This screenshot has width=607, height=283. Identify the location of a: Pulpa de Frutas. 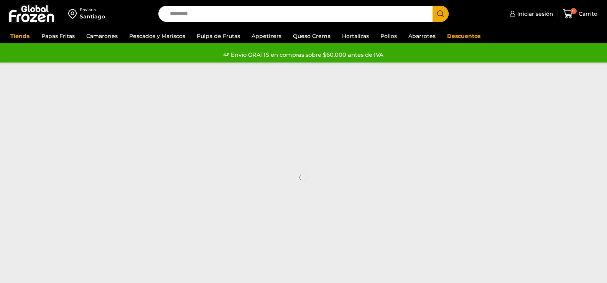
(218, 36).